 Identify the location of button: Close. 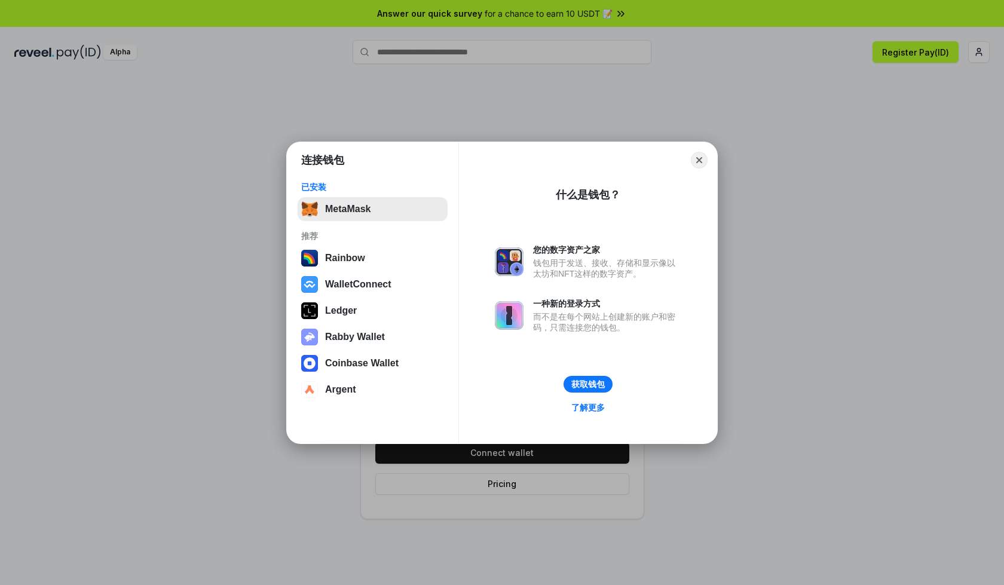
(699, 160).